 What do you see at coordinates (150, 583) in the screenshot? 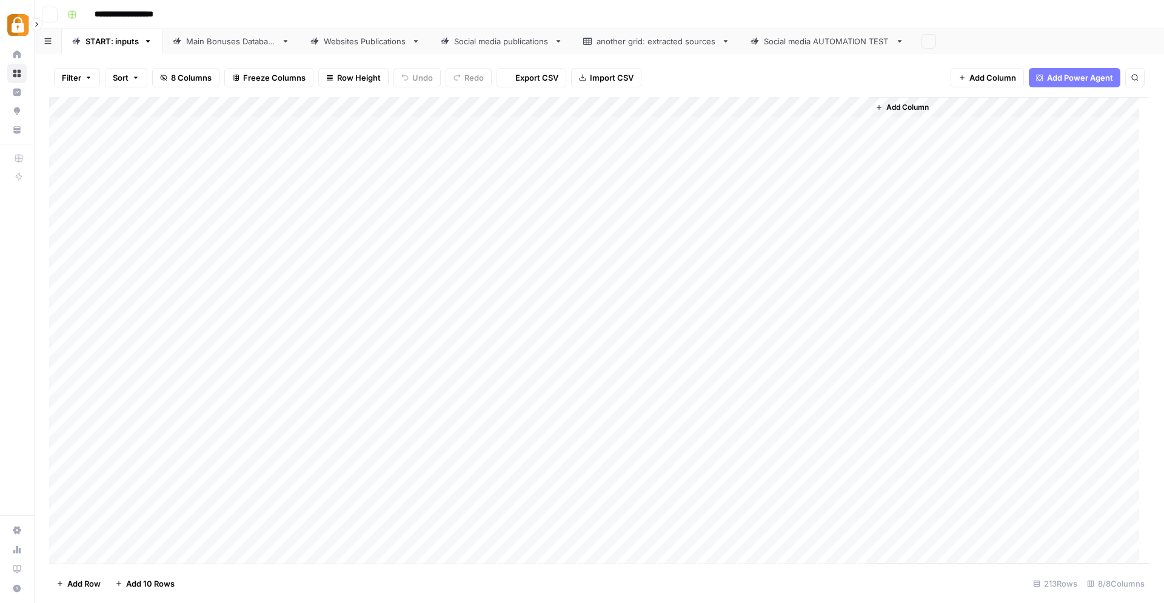
I see `span: Add 10 Rows` at bounding box center [150, 583].